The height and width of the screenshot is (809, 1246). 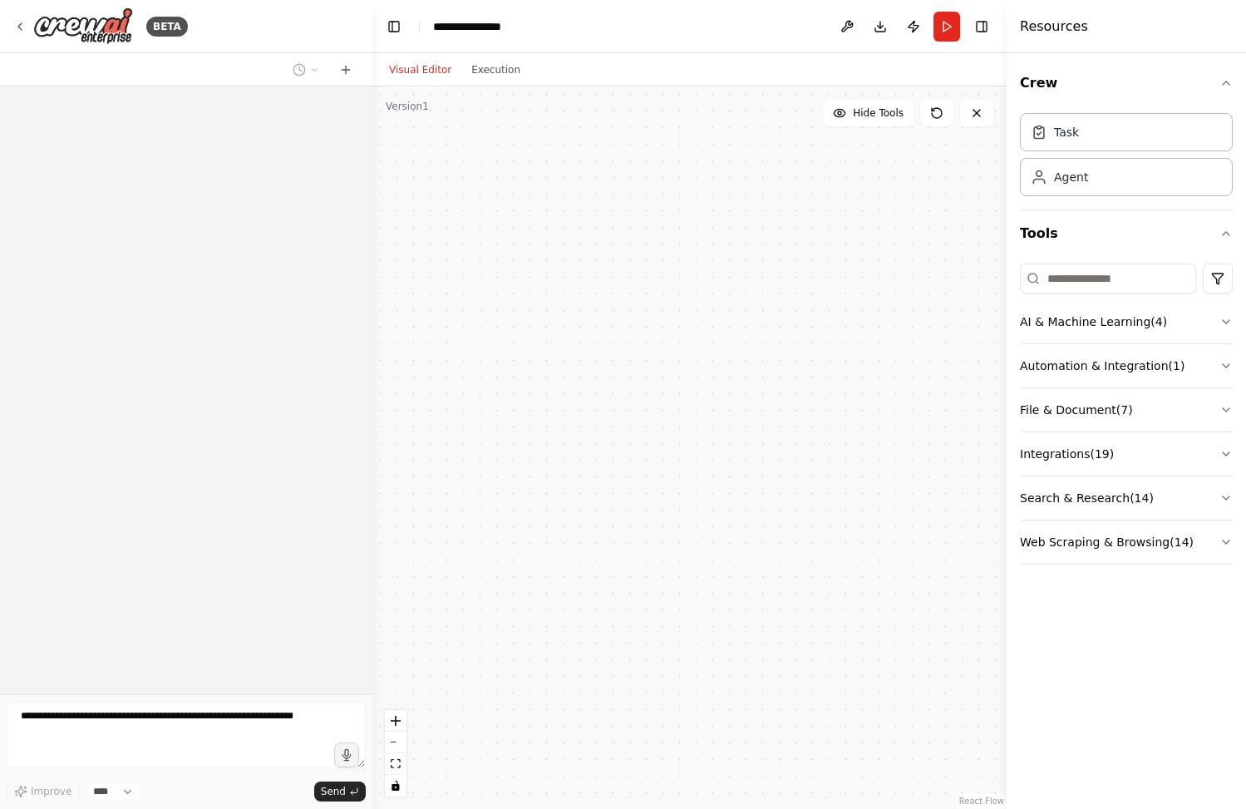 What do you see at coordinates (1127, 542) in the screenshot?
I see `button: Web Scraping & Browsing(14)` at bounding box center [1127, 542].